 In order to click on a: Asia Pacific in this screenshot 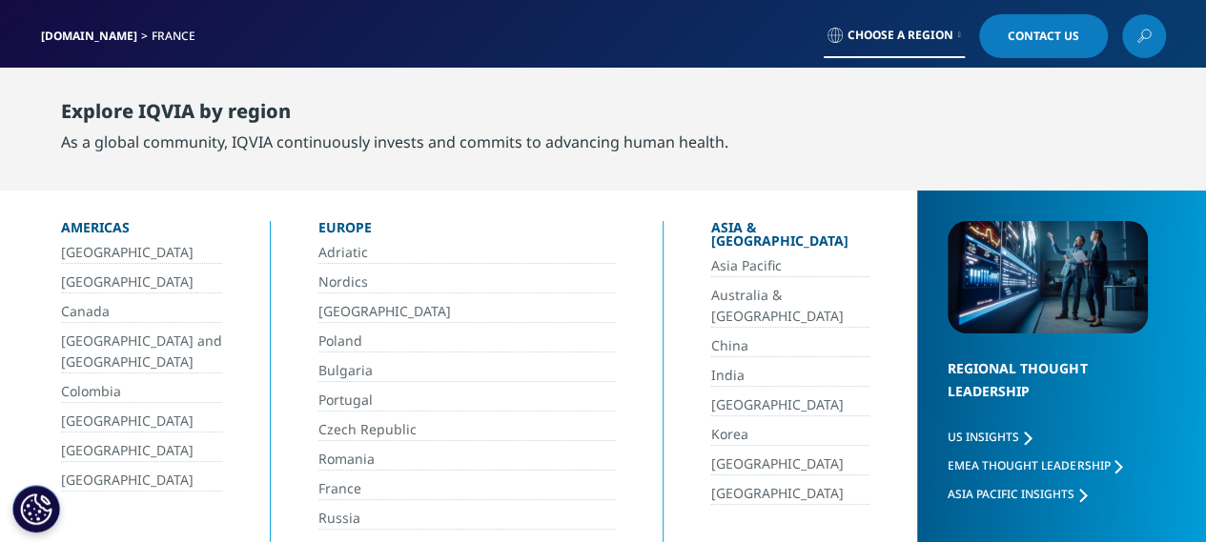, I will do `click(790, 266)`.